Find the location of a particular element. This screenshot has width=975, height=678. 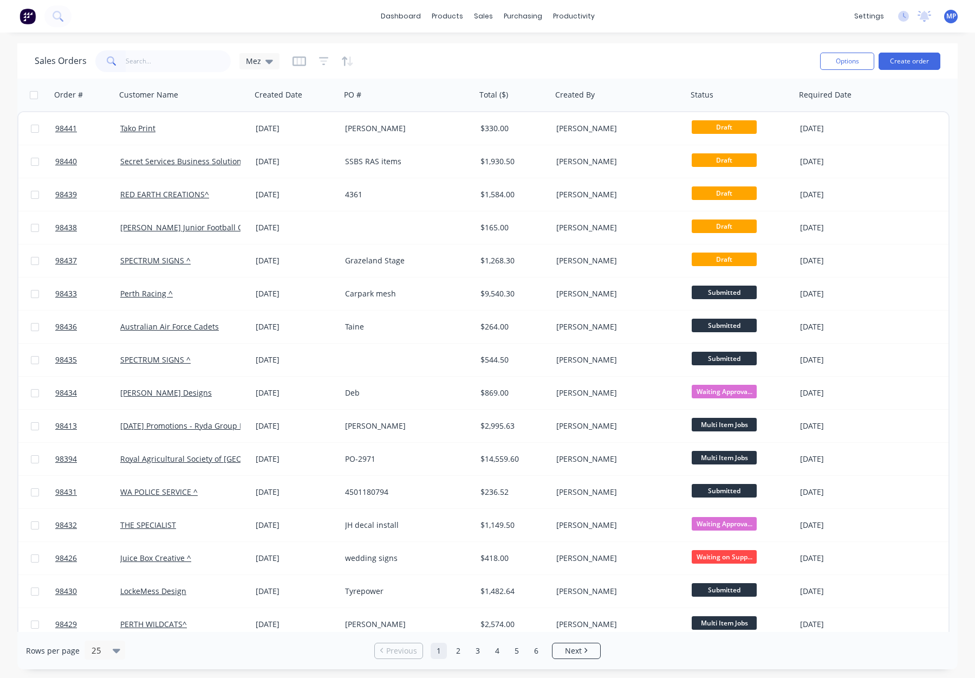

button: Create order is located at coordinates (910, 61).